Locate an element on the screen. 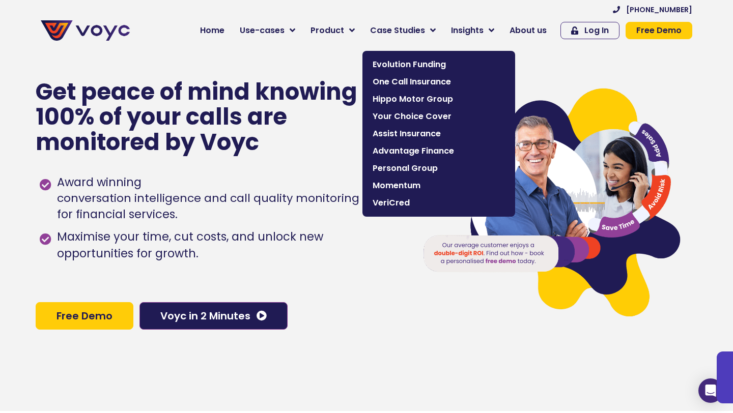 This screenshot has width=733, height=413. span: One Call Insurance is located at coordinates (439, 82).